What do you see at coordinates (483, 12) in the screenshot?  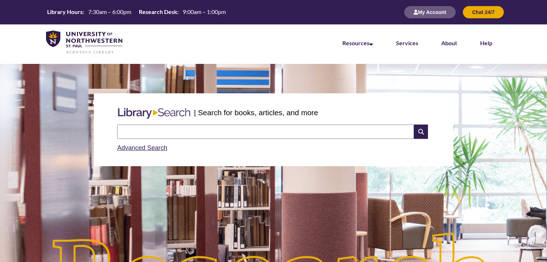 I see `a: Chat 24/7` at bounding box center [483, 12].